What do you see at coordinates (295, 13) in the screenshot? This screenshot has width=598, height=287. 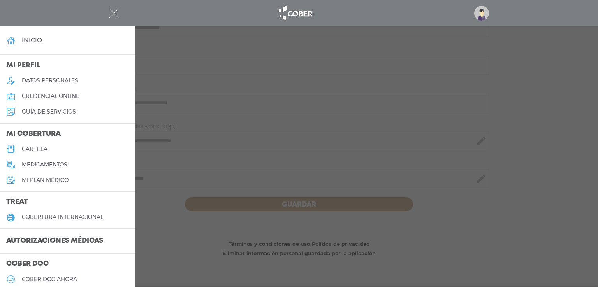 I see `img: logo_cober_home-white.png` at bounding box center [295, 13].